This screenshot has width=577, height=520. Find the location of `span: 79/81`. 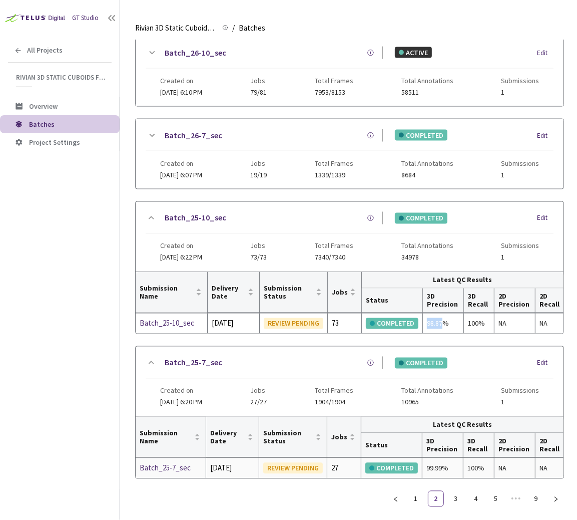

span: 79/81 is located at coordinates (258, 92).